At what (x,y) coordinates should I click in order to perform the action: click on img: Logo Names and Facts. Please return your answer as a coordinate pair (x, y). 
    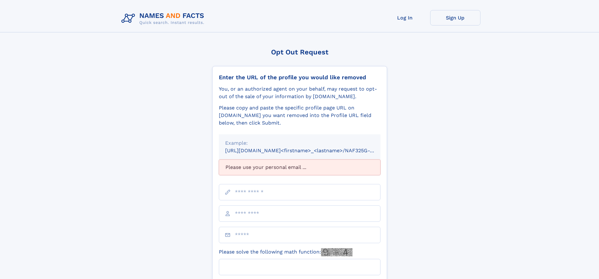
    Looking at the image, I should click on (164, 19).